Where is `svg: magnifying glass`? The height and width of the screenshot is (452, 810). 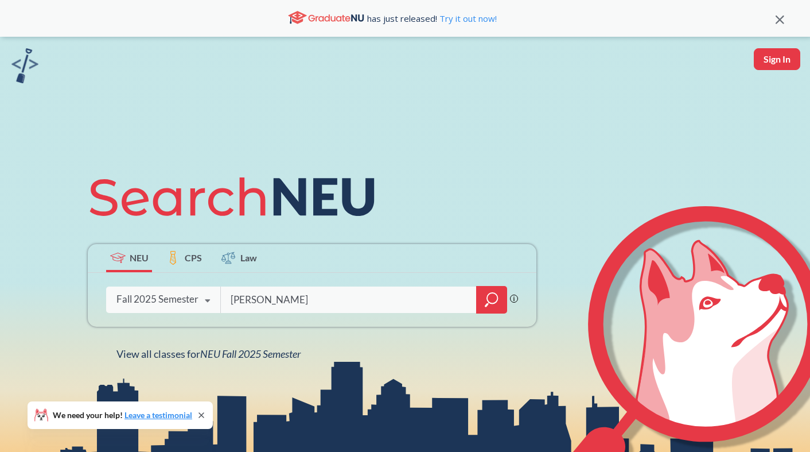
svg: magnifying glass is located at coordinates (492, 299).